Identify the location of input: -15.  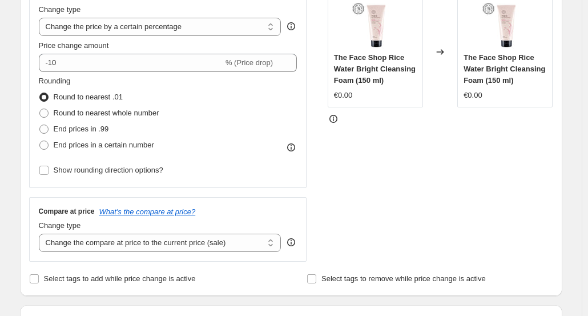
(131, 63).